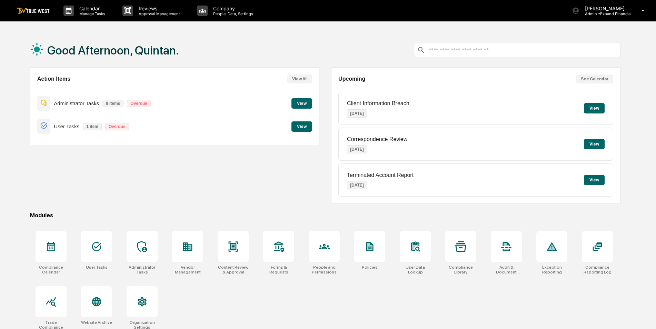 This screenshot has height=329, width=656. Describe the element at coordinates (279, 270) in the screenshot. I see `div: Forms & Requests` at that location.